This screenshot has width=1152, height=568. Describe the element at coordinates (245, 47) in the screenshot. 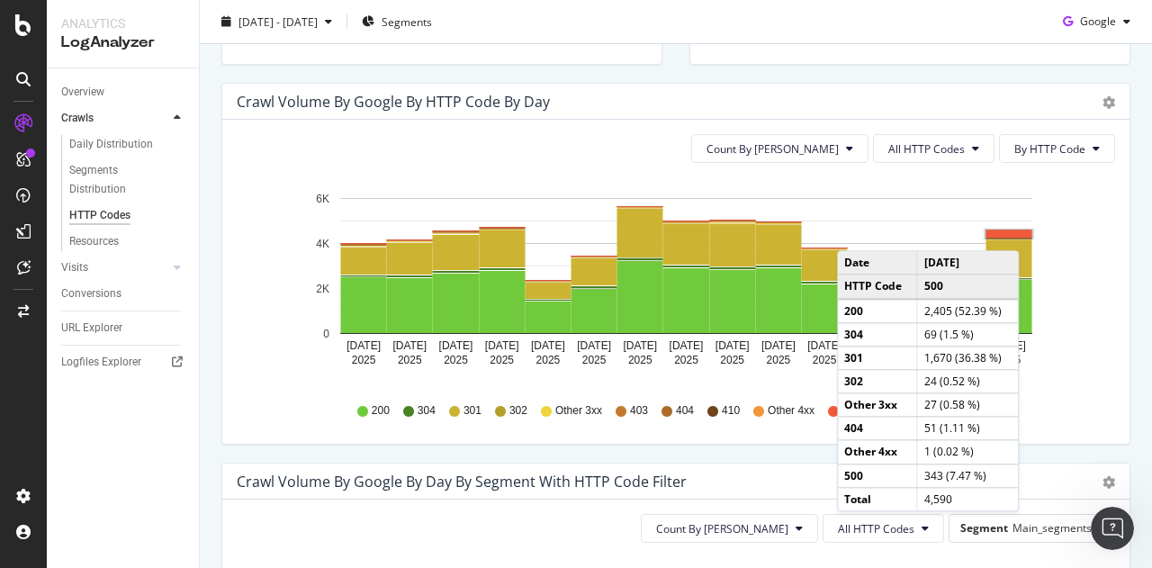

I see `img: Profile image for Gabriella` at that location.